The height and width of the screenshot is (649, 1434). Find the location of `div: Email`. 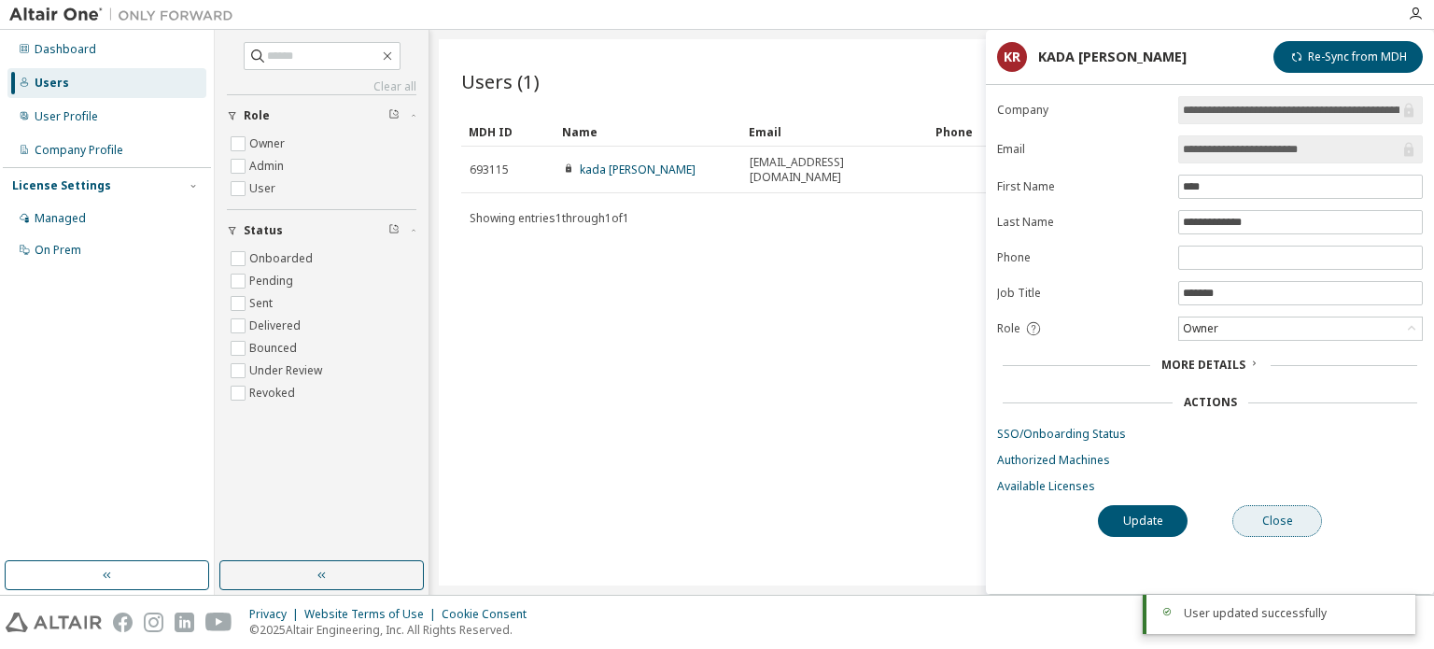

div: Email is located at coordinates (835, 132).